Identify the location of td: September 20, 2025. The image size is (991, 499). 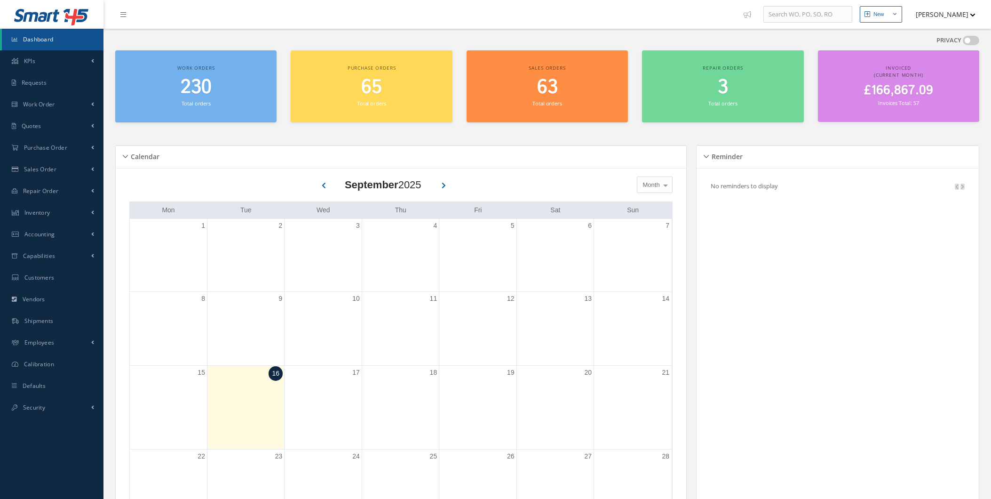
(555, 407).